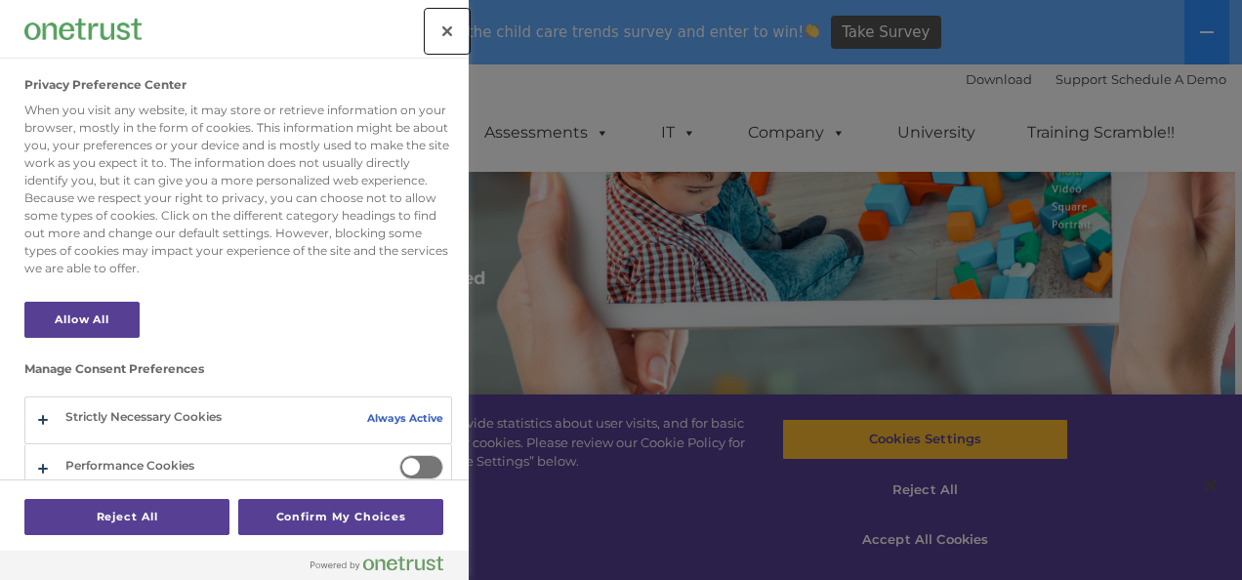 This screenshot has width=1242, height=580. Describe the element at coordinates (385, 568) in the screenshot. I see `a: Powered by OneTrust Opens in a new Tab` at that location.